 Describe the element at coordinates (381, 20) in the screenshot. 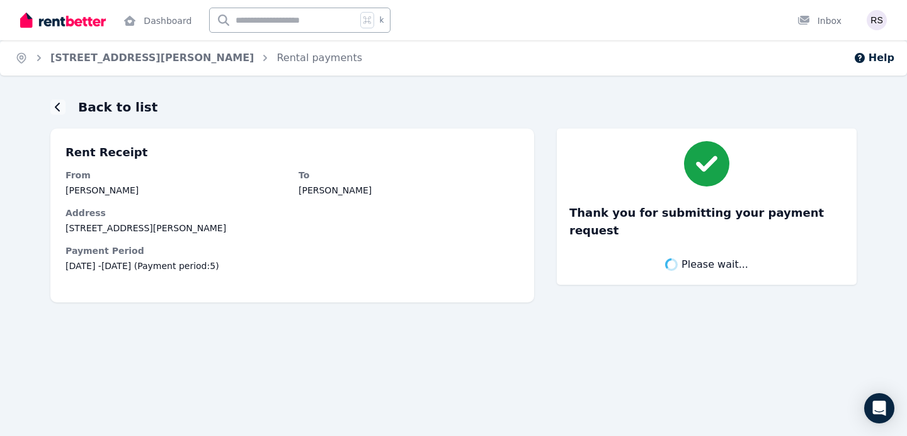

I see `span: k` at that location.